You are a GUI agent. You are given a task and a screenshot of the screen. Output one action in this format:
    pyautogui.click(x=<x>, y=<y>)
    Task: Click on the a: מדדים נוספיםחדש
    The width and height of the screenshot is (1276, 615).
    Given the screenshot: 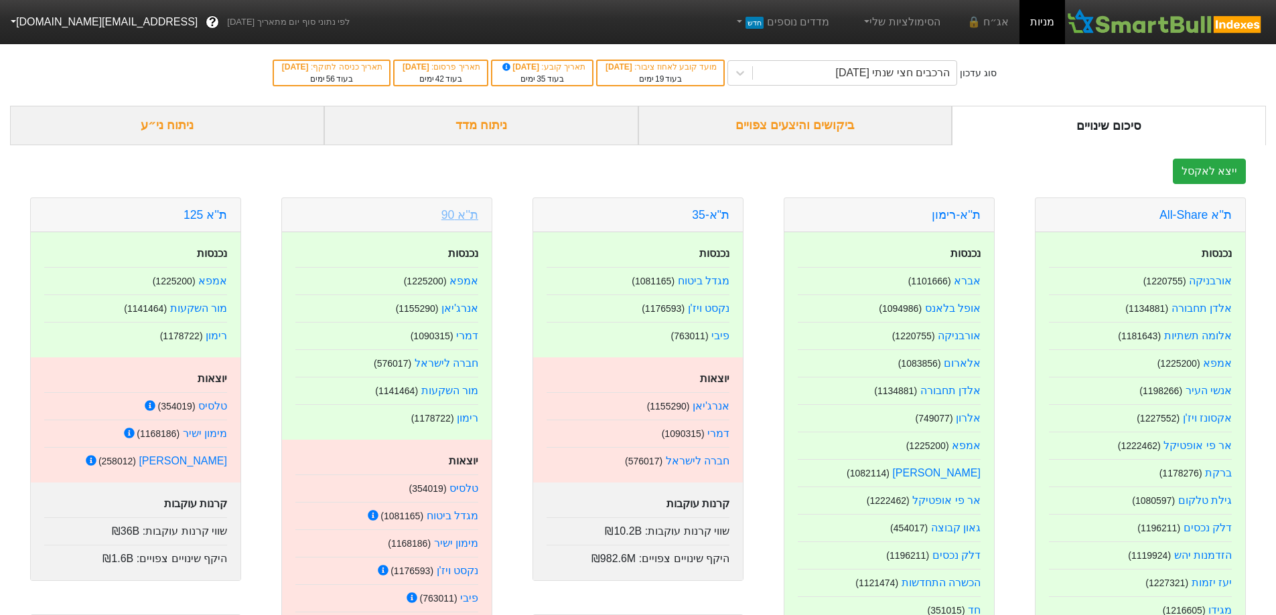 What is the action you would take?
    pyautogui.click(x=781, y=22)
    